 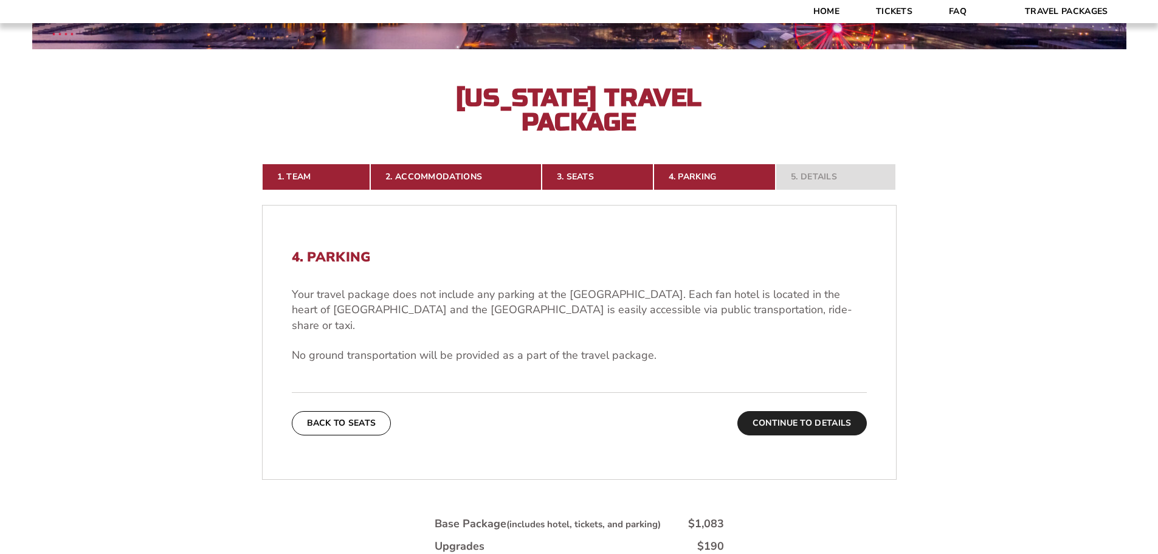 What do you see at coordinates (597, 177) in the screenshot?
I see `a: 3. Seats` at bounding box center [597, 177].